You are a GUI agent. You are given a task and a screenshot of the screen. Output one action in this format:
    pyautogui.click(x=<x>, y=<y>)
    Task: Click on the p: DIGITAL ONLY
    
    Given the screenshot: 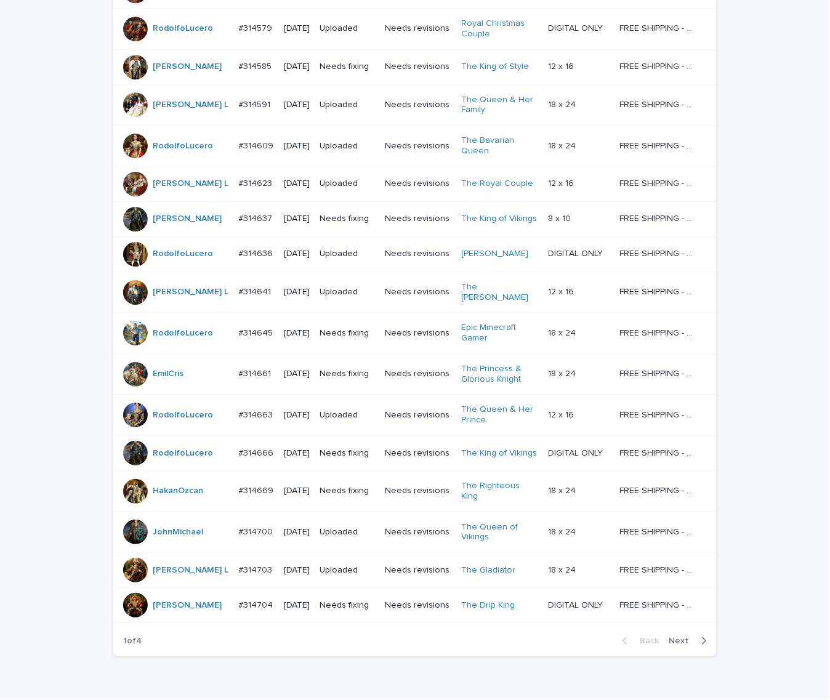 What is the action you would take?
    pyautogui.click(x=577, y=27)
    